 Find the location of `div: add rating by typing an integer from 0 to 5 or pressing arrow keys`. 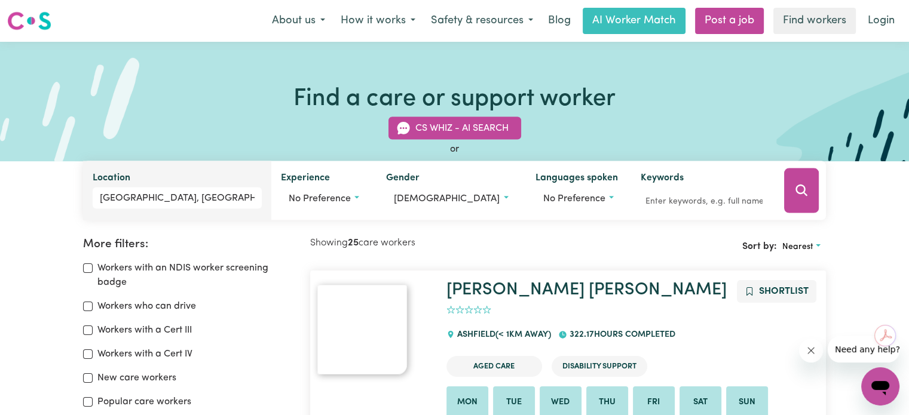

div: add rating by typing an integer from 0 to 5 or pressing arrow keys is located at coordinates (469, 310).